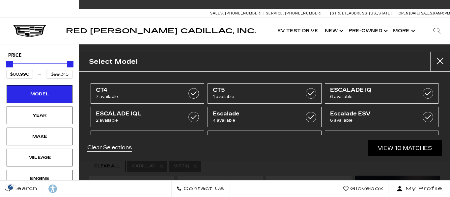 The width and height of the screenshot is (450, 197). I want to click on a: EV Test Drive, so click(298, 31).